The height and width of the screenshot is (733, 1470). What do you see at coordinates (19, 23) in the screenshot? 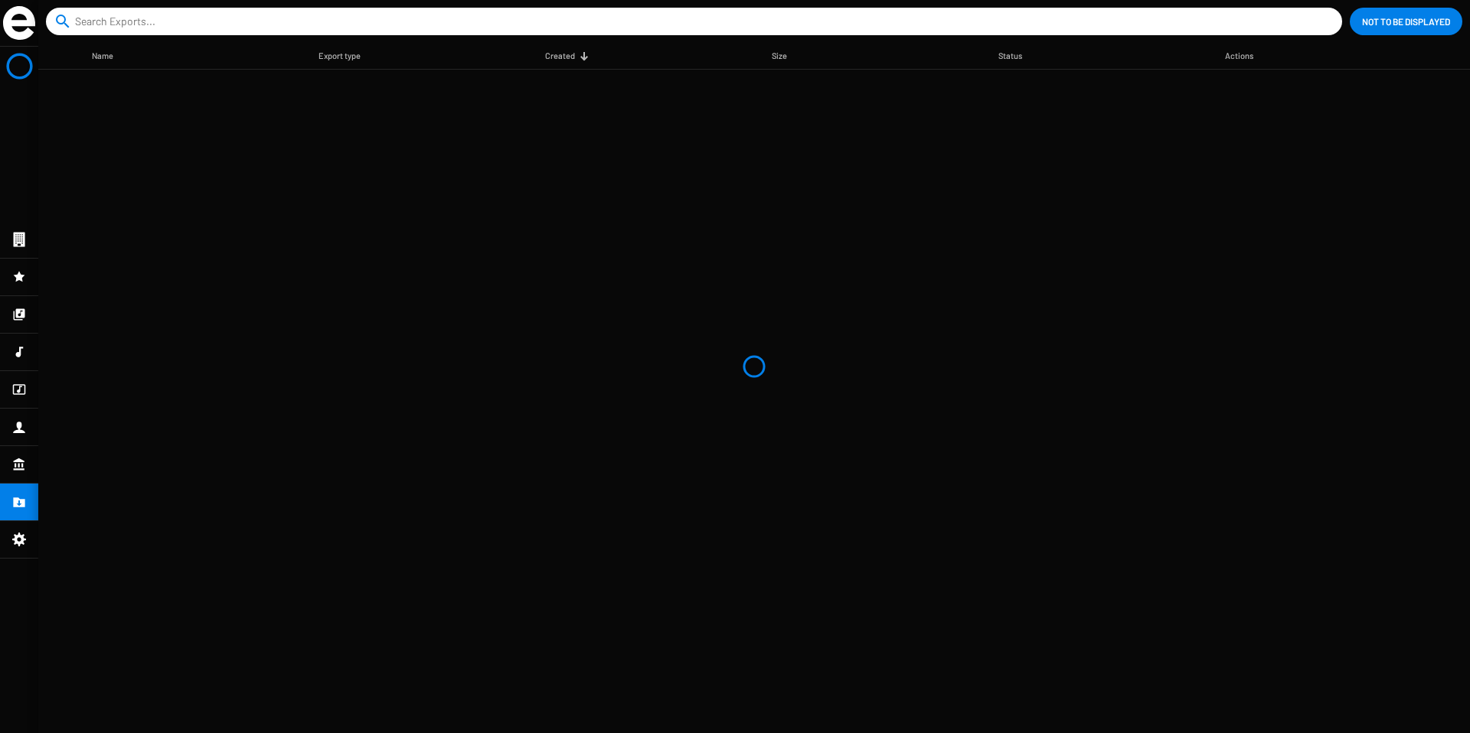
I see `img: grand-sigle.svg` at bounding box center [19, 23].